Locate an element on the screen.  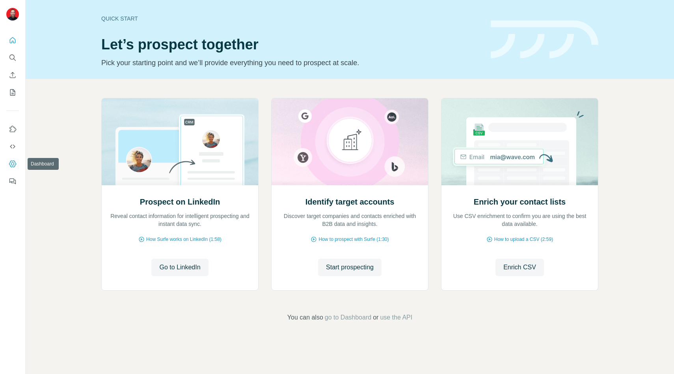
img: Identify target accounts is located at coordinates (350, 142).